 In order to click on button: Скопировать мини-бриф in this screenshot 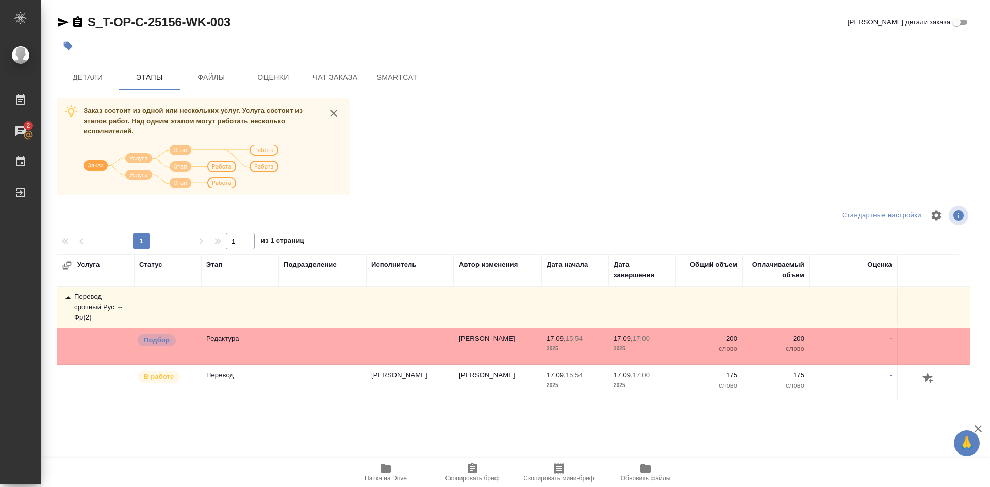, I will do `click(559, 473)`.